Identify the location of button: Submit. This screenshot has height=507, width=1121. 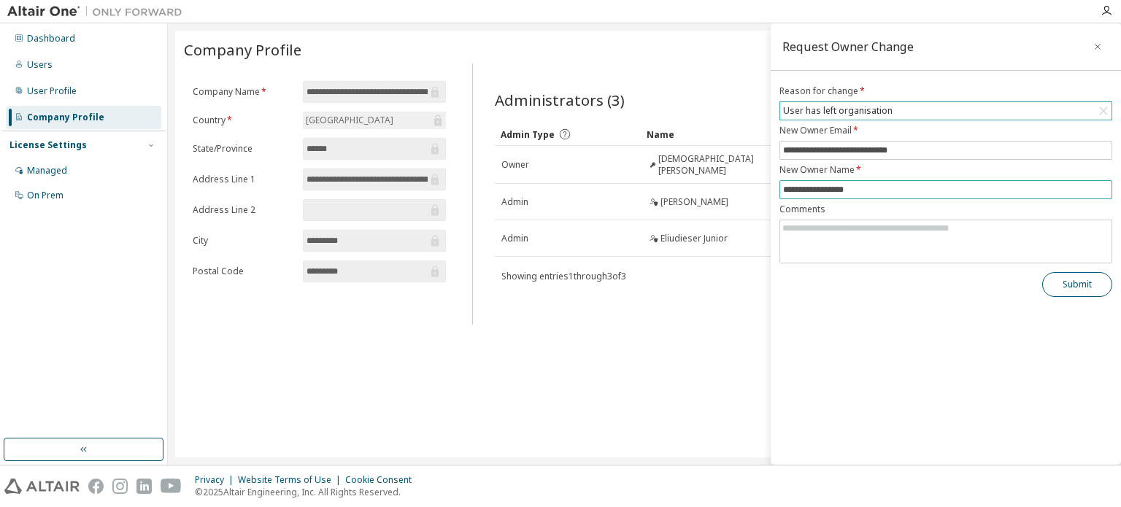
(1077, 285).